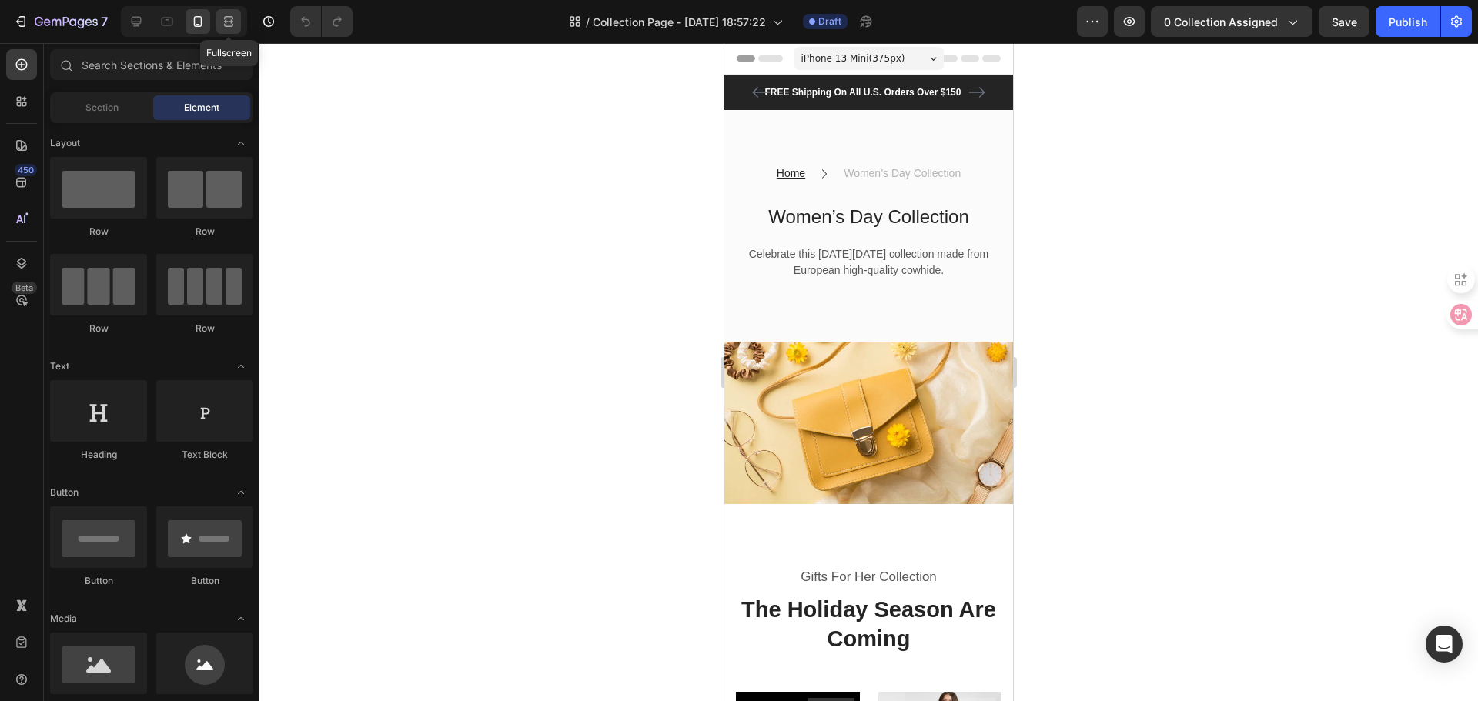 This screenshot has width=1478, height=701. What do you see at coordinates (152, 65) in the screenshot?
I see `input: Search Sections & Elements` at bounding box center [152, 65].